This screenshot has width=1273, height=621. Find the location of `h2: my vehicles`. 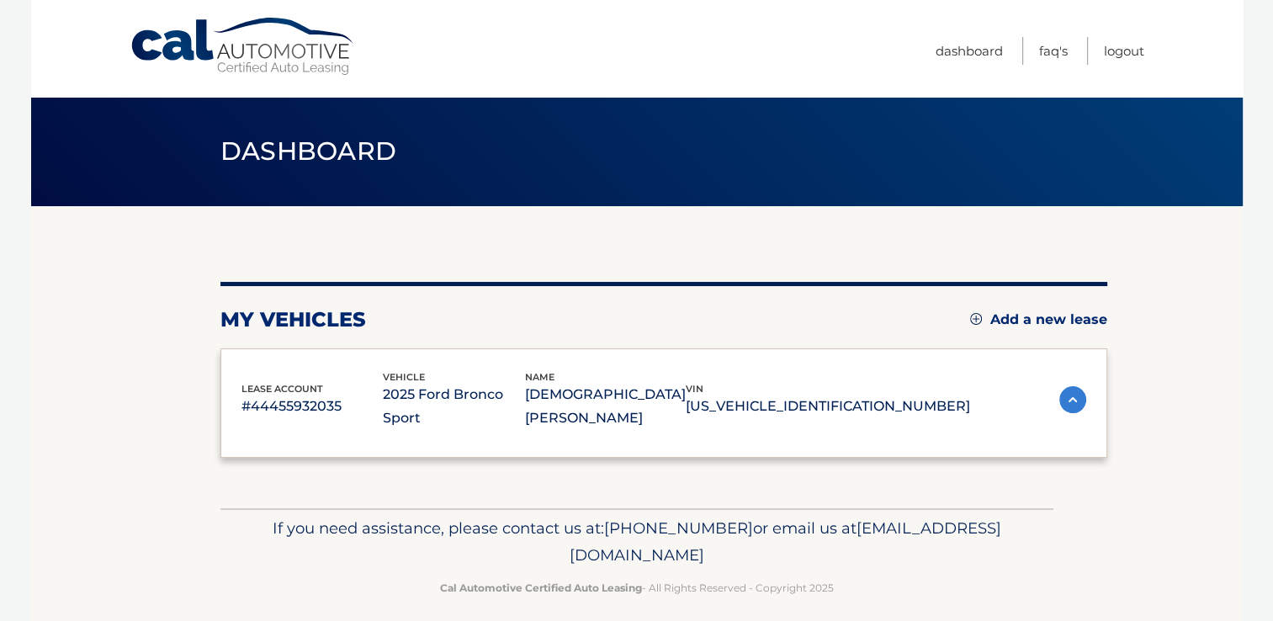

h2: my vehicles is located at coordinates (293, 320).